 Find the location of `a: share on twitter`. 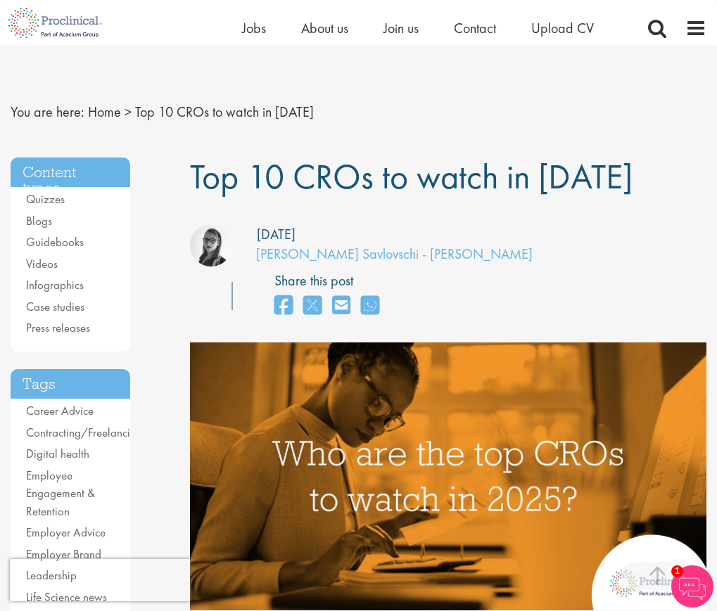

a: share on twitter is located at coordinates (312, 306).